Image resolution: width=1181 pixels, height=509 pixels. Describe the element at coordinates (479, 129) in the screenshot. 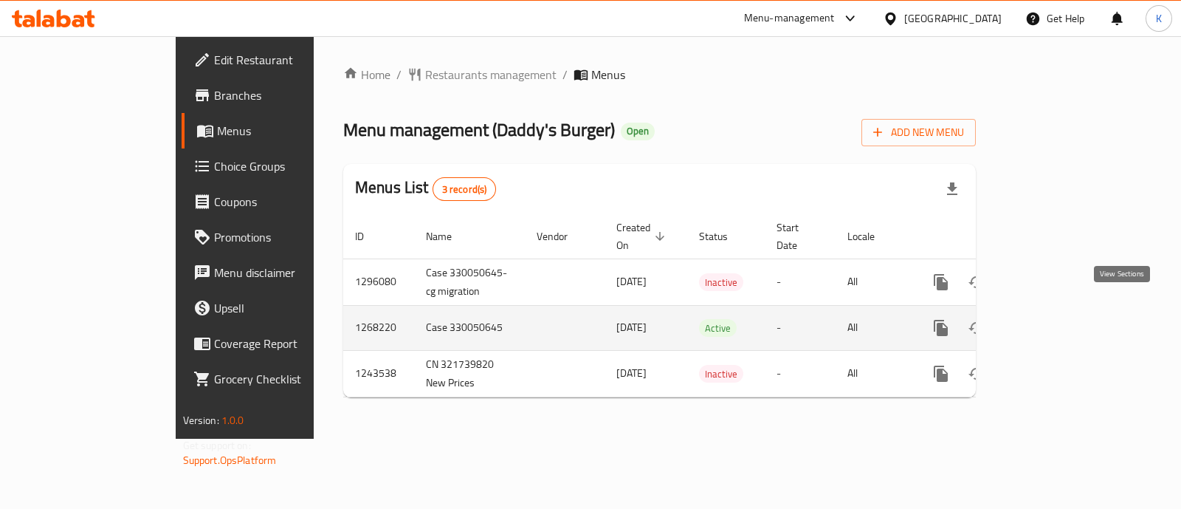

I see `span: Menu management ( Daddy's Burger )` at that location.